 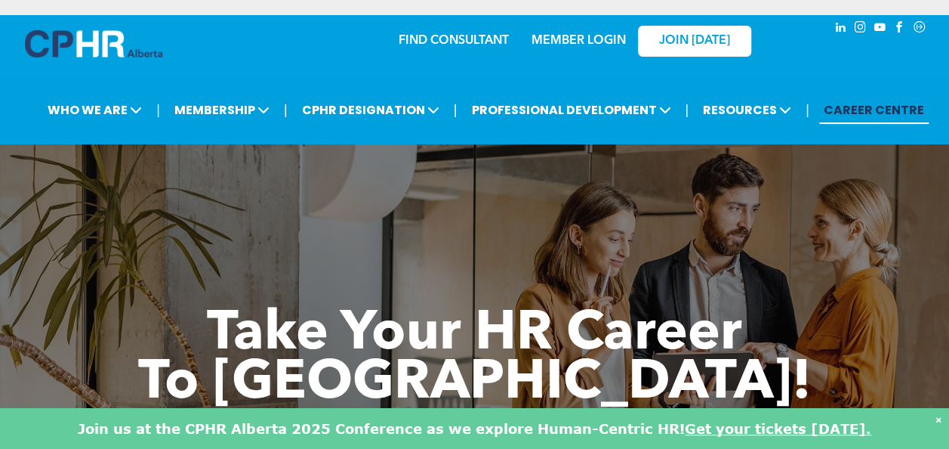 What do you see at coordinates (94, 44) in the screenshot?
I see `img: A blue and white logo for cp alberta` at bounding box center [94, 44].